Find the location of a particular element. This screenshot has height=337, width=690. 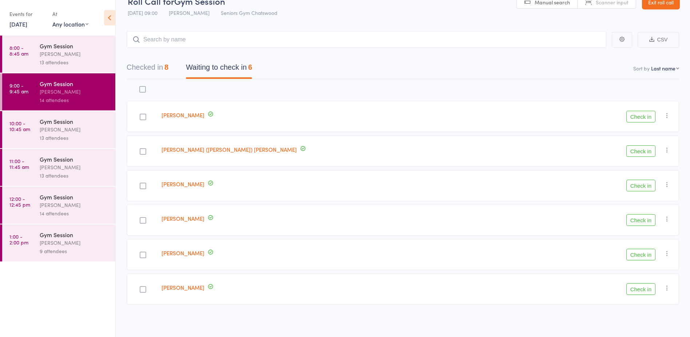

div: At is located at coordinates (70, 14).